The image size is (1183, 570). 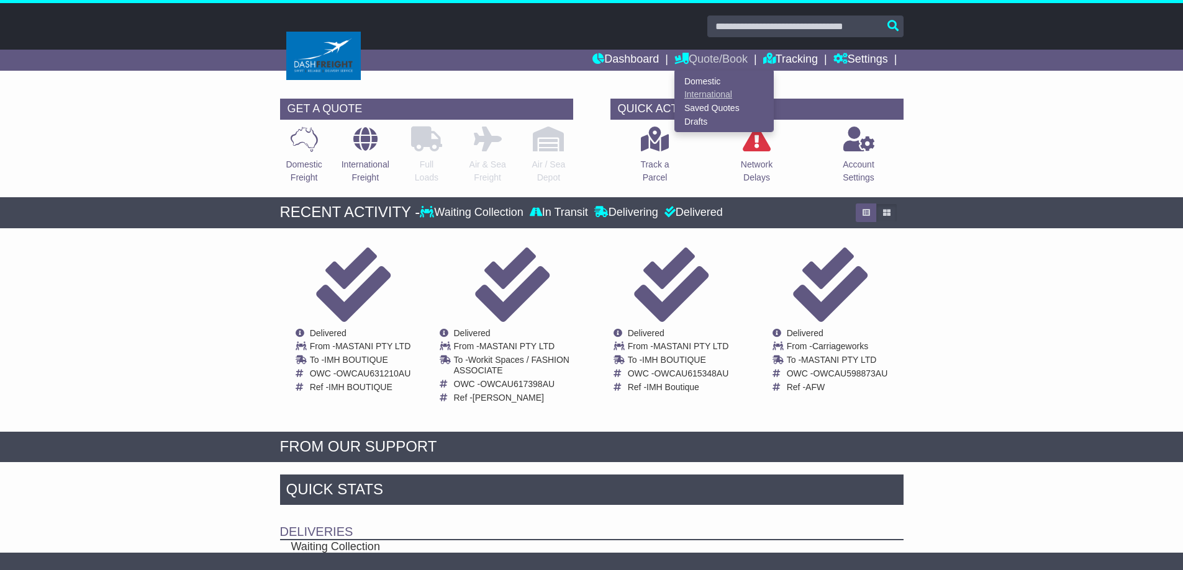 What do you see at coordinates (592, 524) in the screenshot?
I see `td: Deliveries` at bounding box center [592, 524].